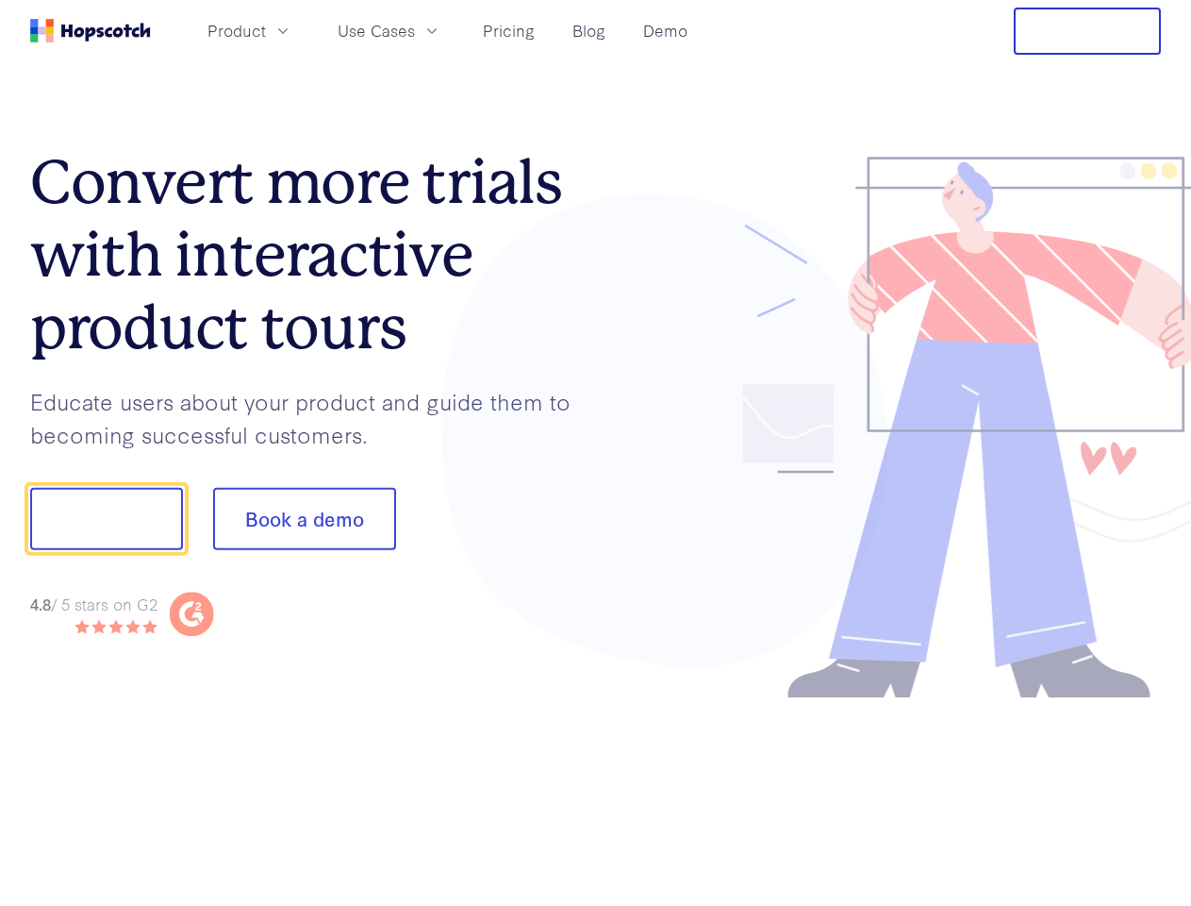 The height and width of the screenshot is (906, 1191). I want to click on a: Free Trial, so click(1088, 31).